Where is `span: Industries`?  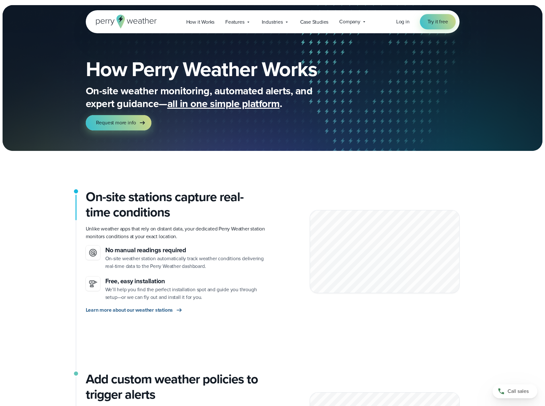 span: Industries is located at coordinates (272, 22).